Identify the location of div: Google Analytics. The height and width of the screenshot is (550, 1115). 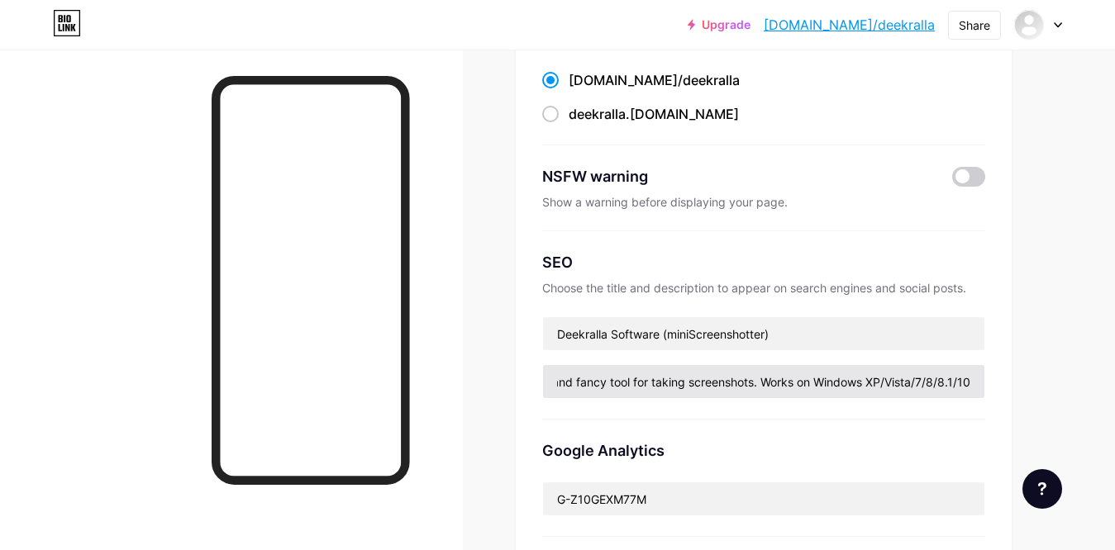
(763, 450).